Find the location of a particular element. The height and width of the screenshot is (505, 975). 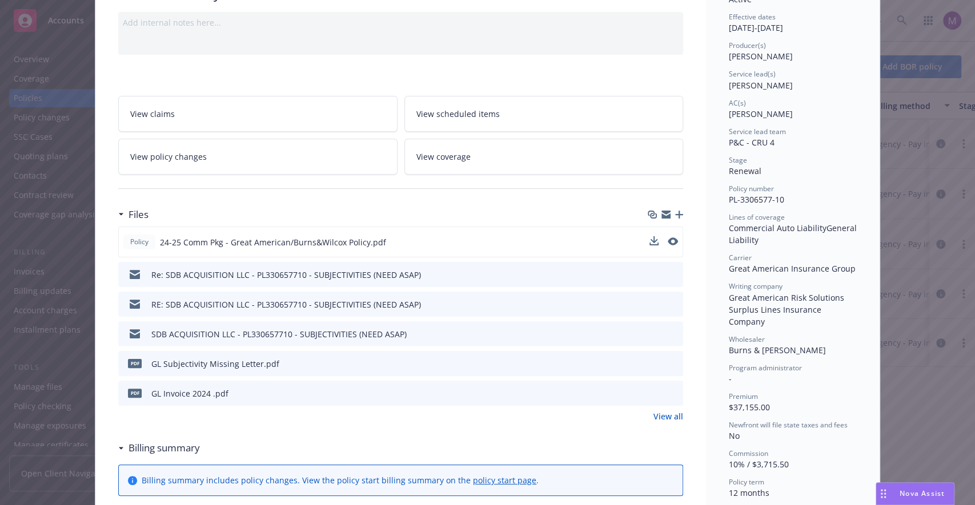

span: No is located at coordinates (734, 436).